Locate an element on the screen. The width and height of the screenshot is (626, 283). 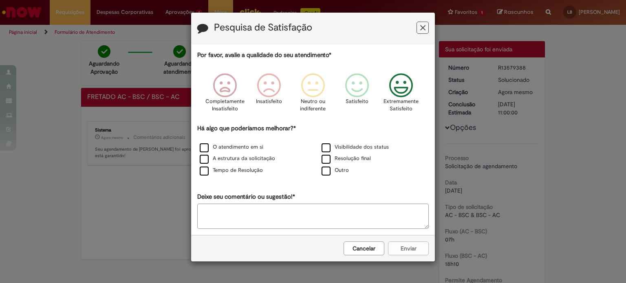
label: Outro is located at coordinates (335, 170).